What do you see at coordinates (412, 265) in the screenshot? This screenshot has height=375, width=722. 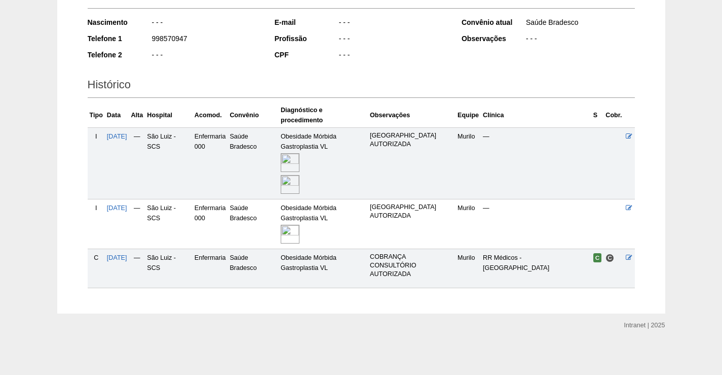 I see `p: COBRANÇA CONSULTÓRIO AUTORIZADA` at bounding box center [412, 265].